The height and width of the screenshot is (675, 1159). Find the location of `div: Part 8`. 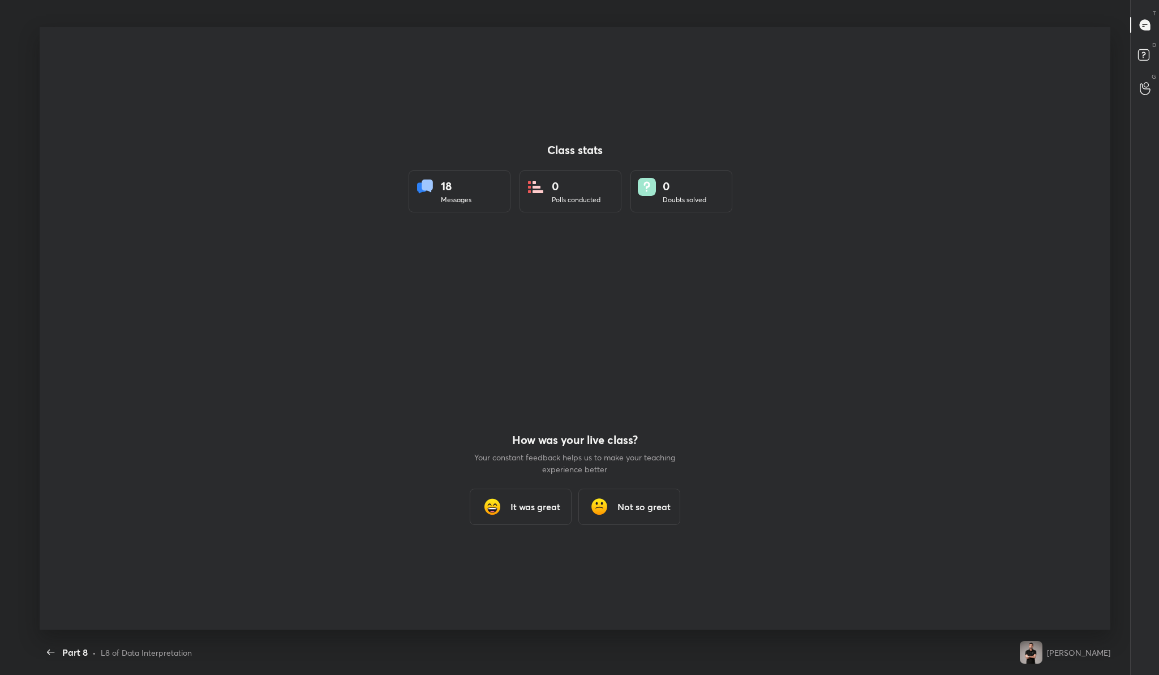

div: Part 8 is located at coordinates (75, 652).